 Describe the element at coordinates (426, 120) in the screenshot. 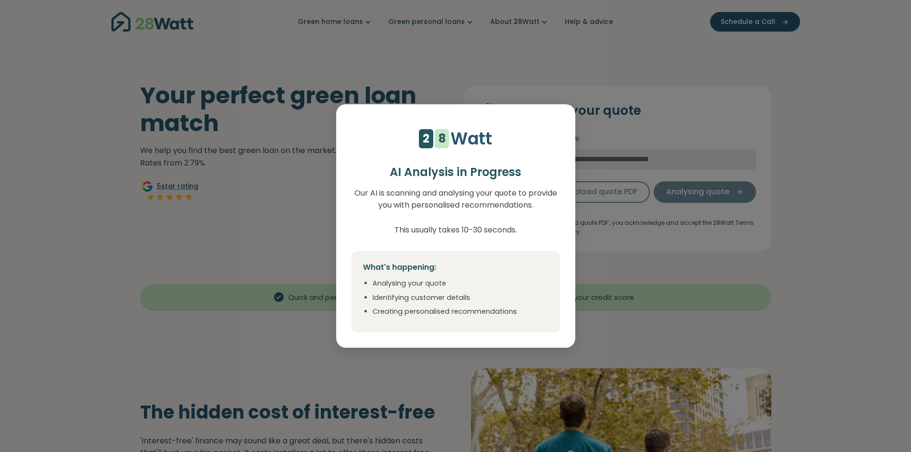

I see `div: 9` at that location.